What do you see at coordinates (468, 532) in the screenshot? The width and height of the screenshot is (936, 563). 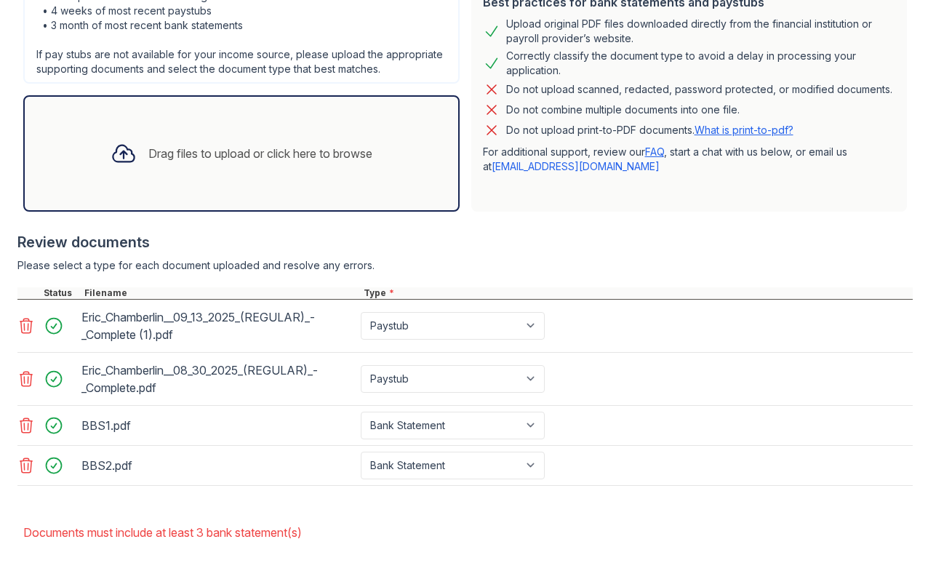 I see `li: Documents must include at least 3 bank statement(s)` at bounding box center [468, 532].